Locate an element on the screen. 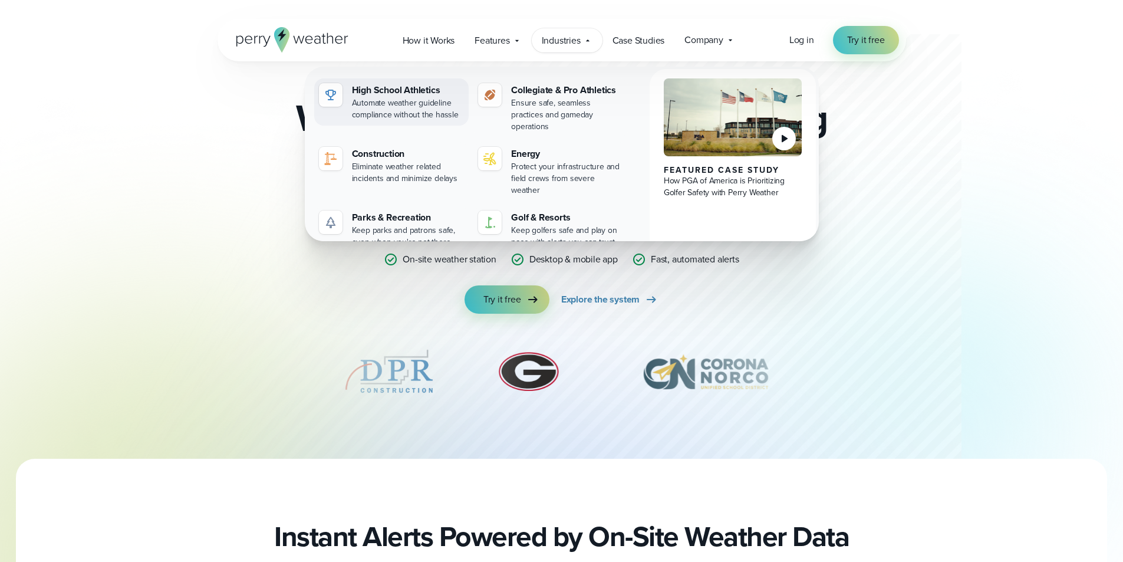  a: Explore the system is located at coordinates (610, 299).